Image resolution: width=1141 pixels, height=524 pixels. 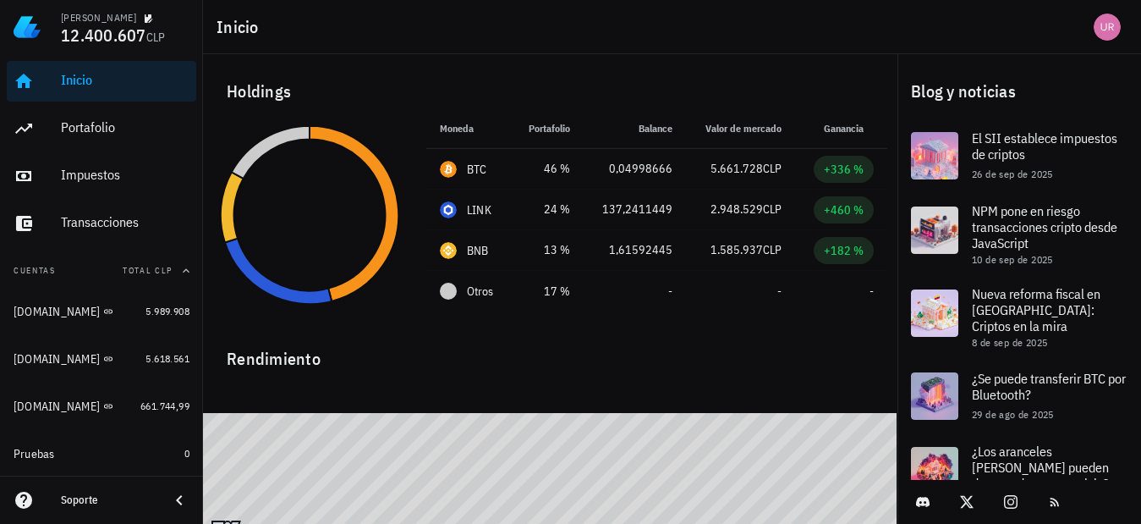 I want to click on a: Portafolio, so click(x=102, y=129).